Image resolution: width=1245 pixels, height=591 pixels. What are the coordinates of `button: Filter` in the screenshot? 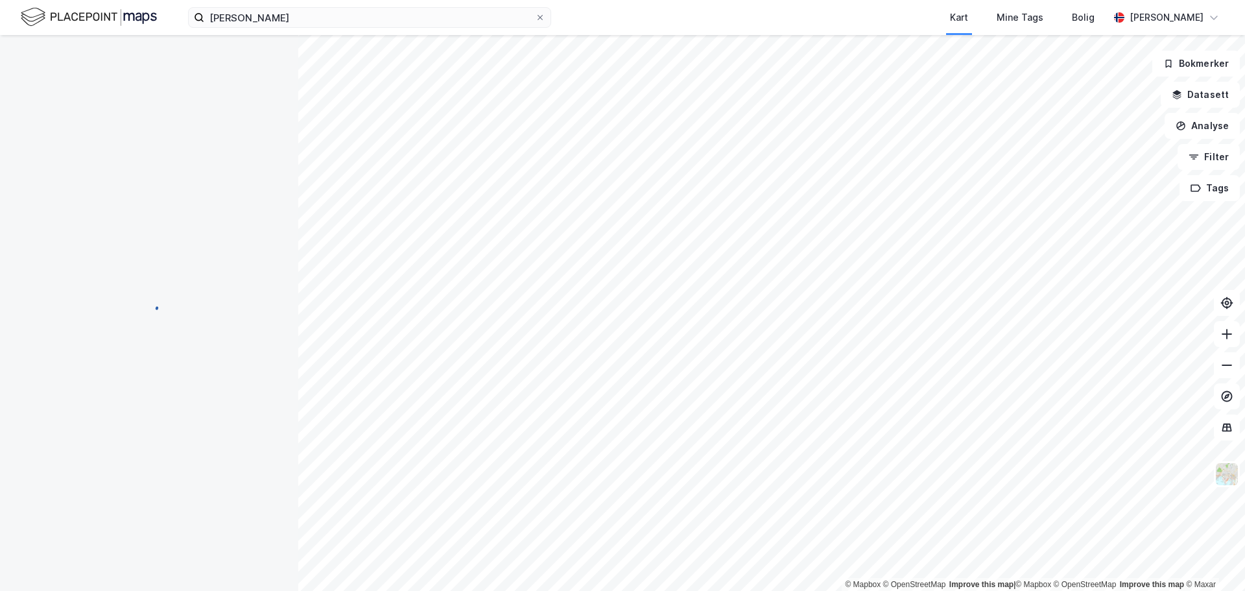 It's located at (1209, 157).